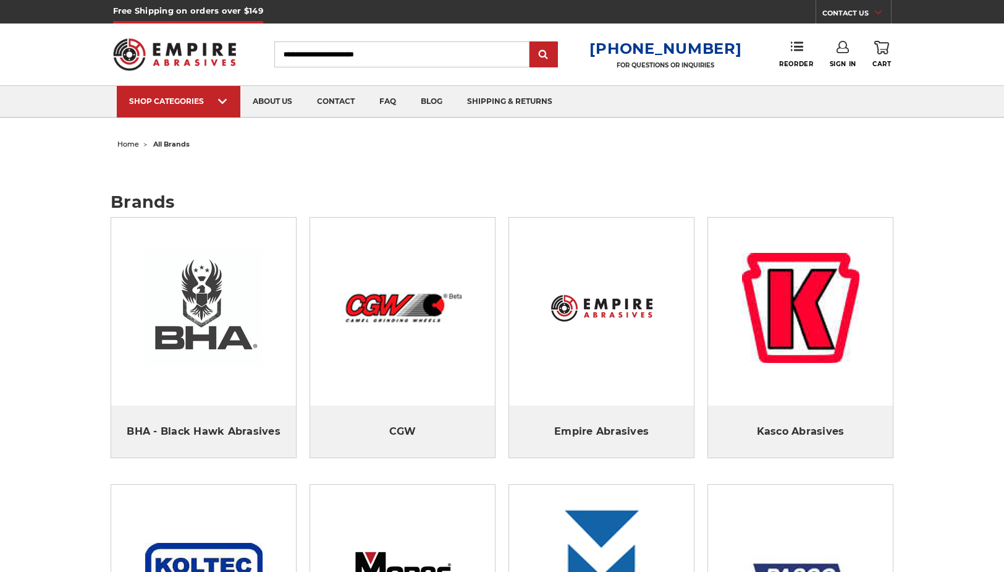 Image resolution: width=1004 pixels, height=572 pixels. Describe the element at coordinates (403, 308) in the screenshot. I see `img: CGW` at that location.